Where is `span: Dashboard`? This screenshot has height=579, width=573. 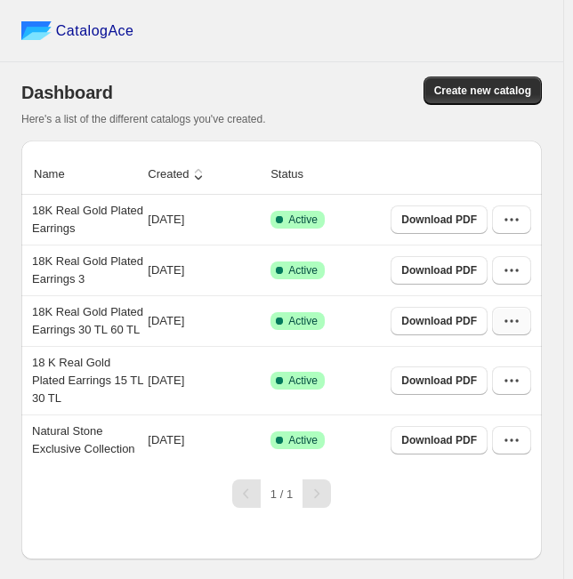
span: Dashboard is located at coordinates (67, 93).